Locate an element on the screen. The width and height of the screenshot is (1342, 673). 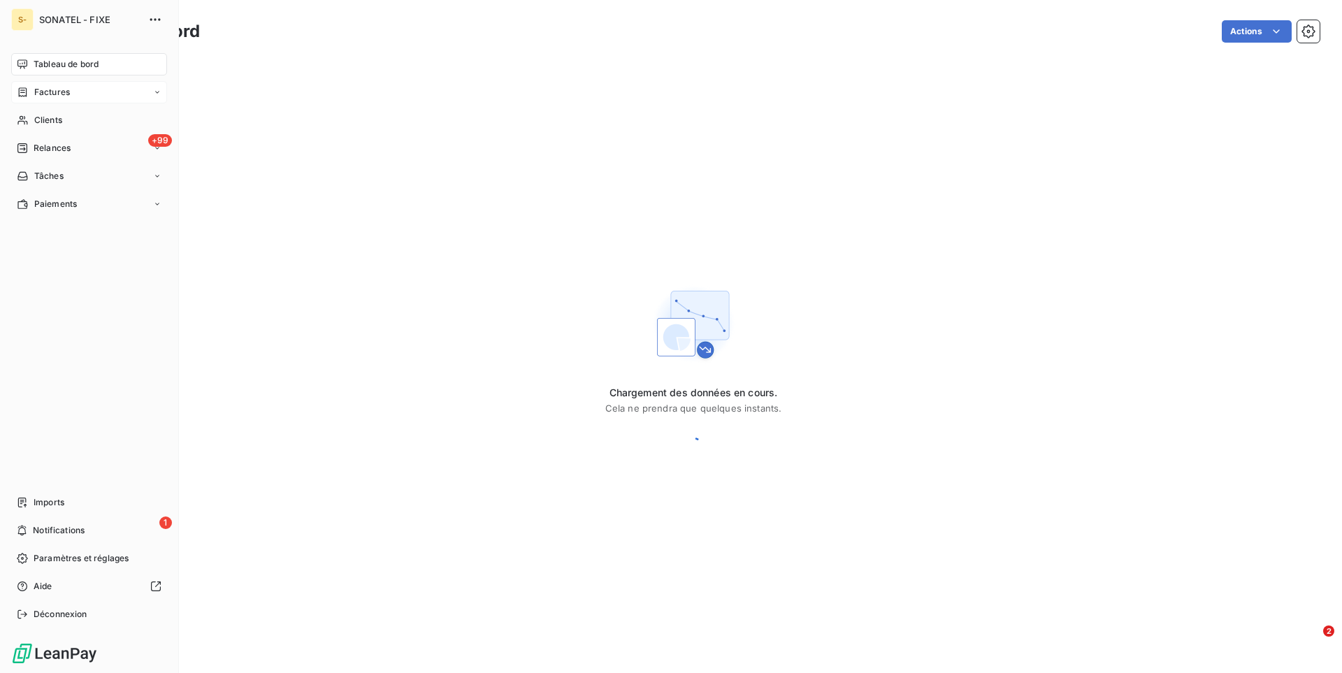
span: Relances is located at coordinates (52, 148).